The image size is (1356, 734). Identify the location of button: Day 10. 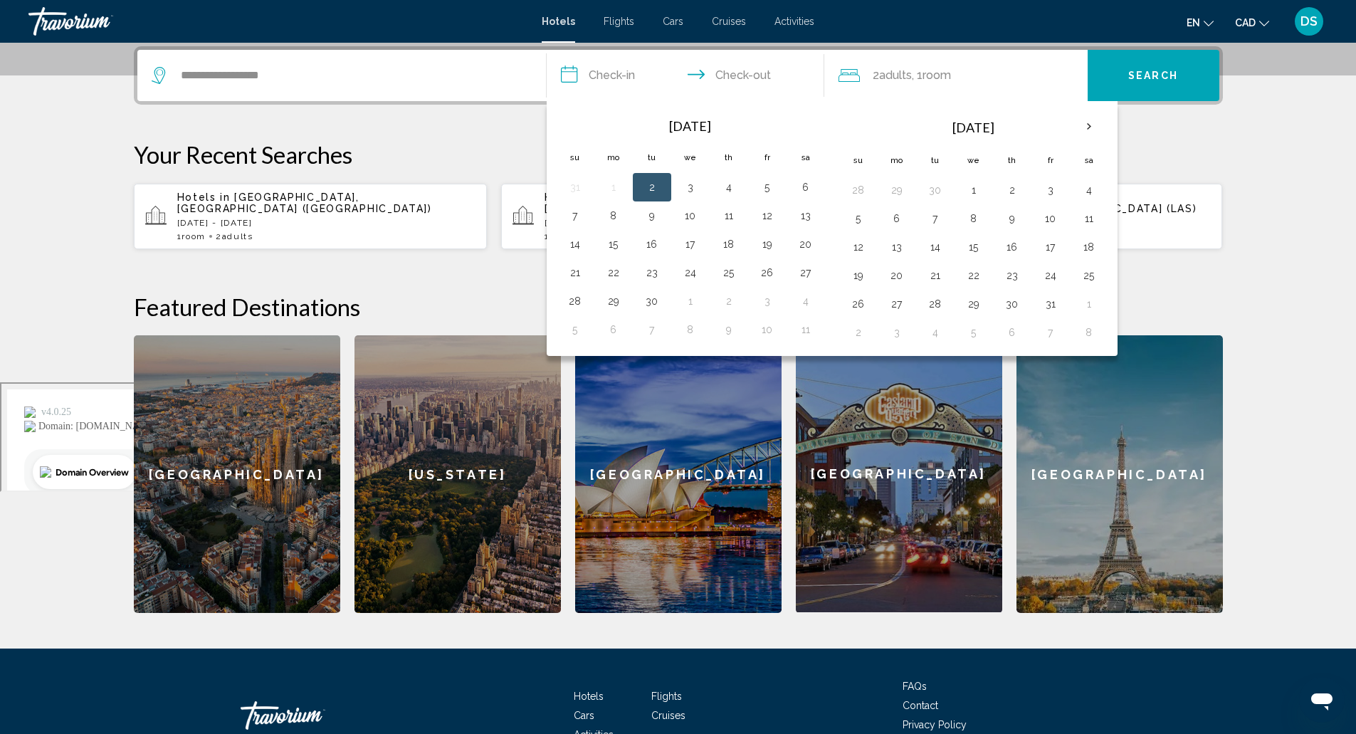
(1050, 218).